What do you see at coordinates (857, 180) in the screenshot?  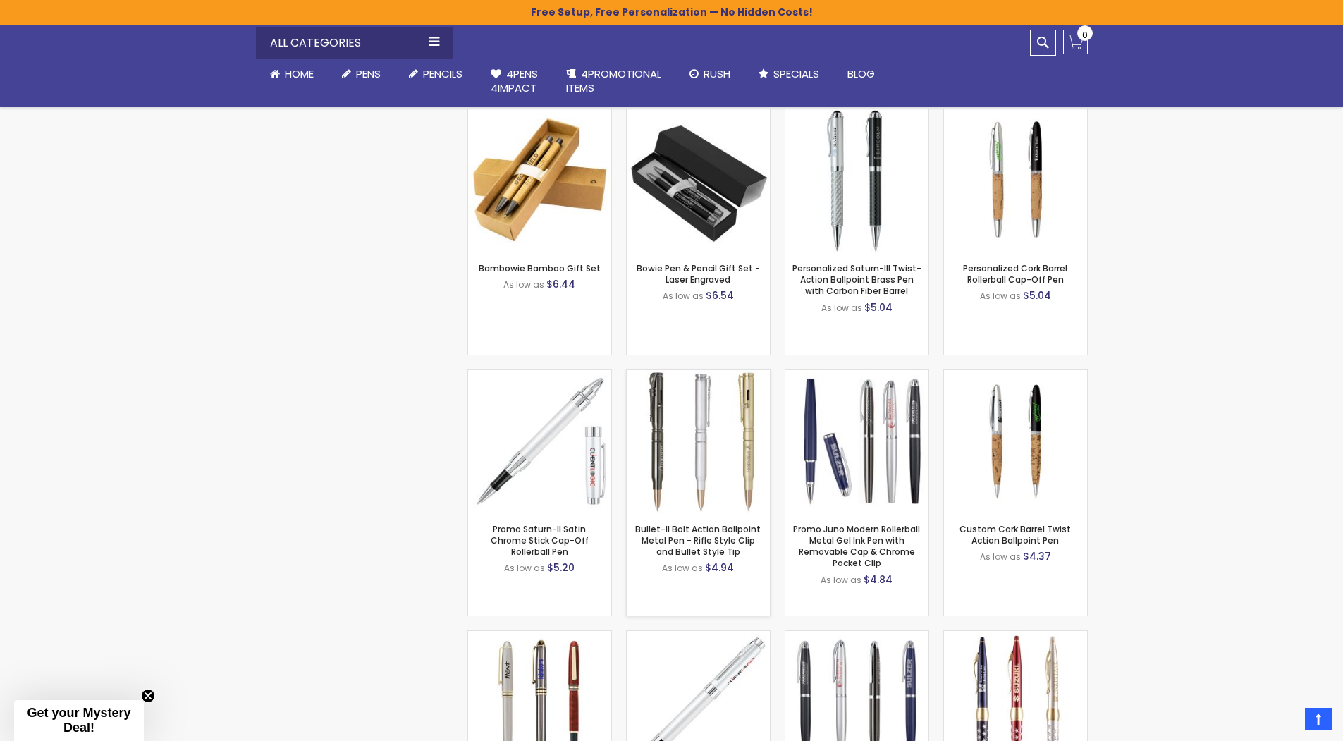 I see `img: Personalized Saturn-III Twist-Action Ballpoint Brass Pen with Carbon Fiber Barrel` at bounding box center [857, 180].